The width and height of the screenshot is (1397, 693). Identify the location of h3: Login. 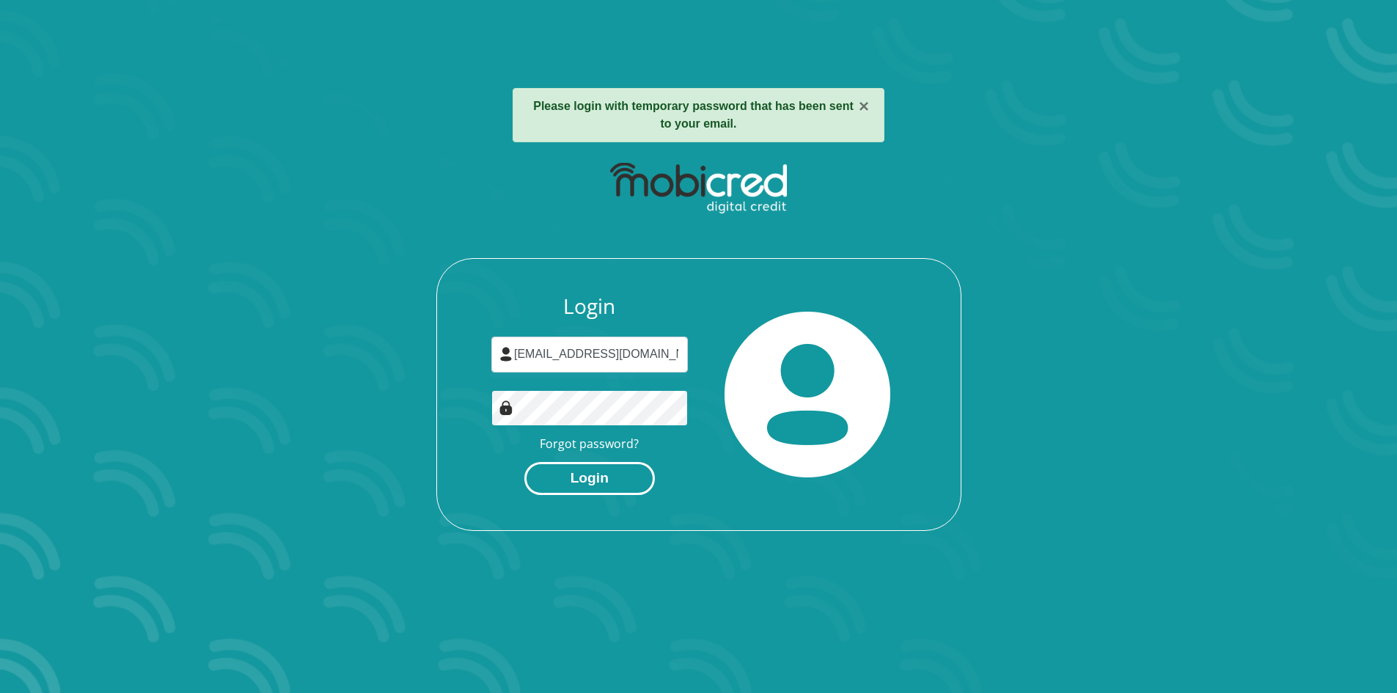
(590, 307).